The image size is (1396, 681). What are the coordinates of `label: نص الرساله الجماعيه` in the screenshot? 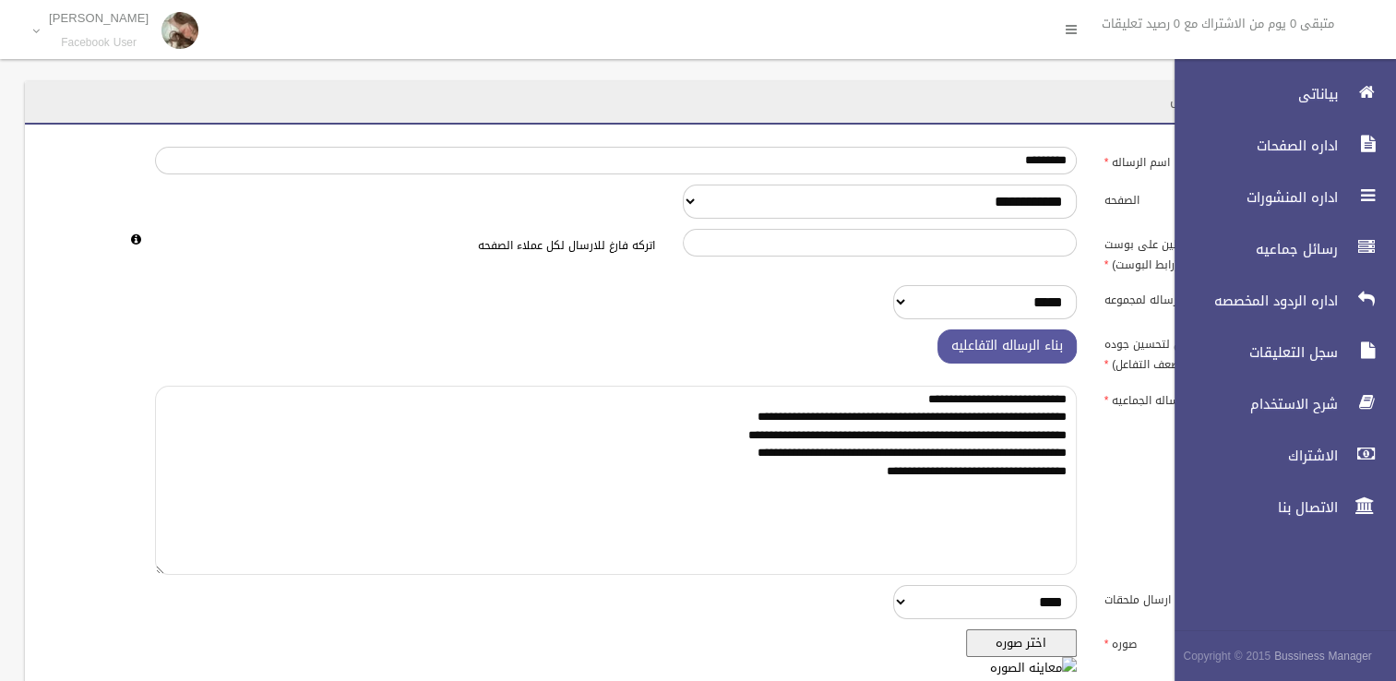 It's located at (1196, 399).